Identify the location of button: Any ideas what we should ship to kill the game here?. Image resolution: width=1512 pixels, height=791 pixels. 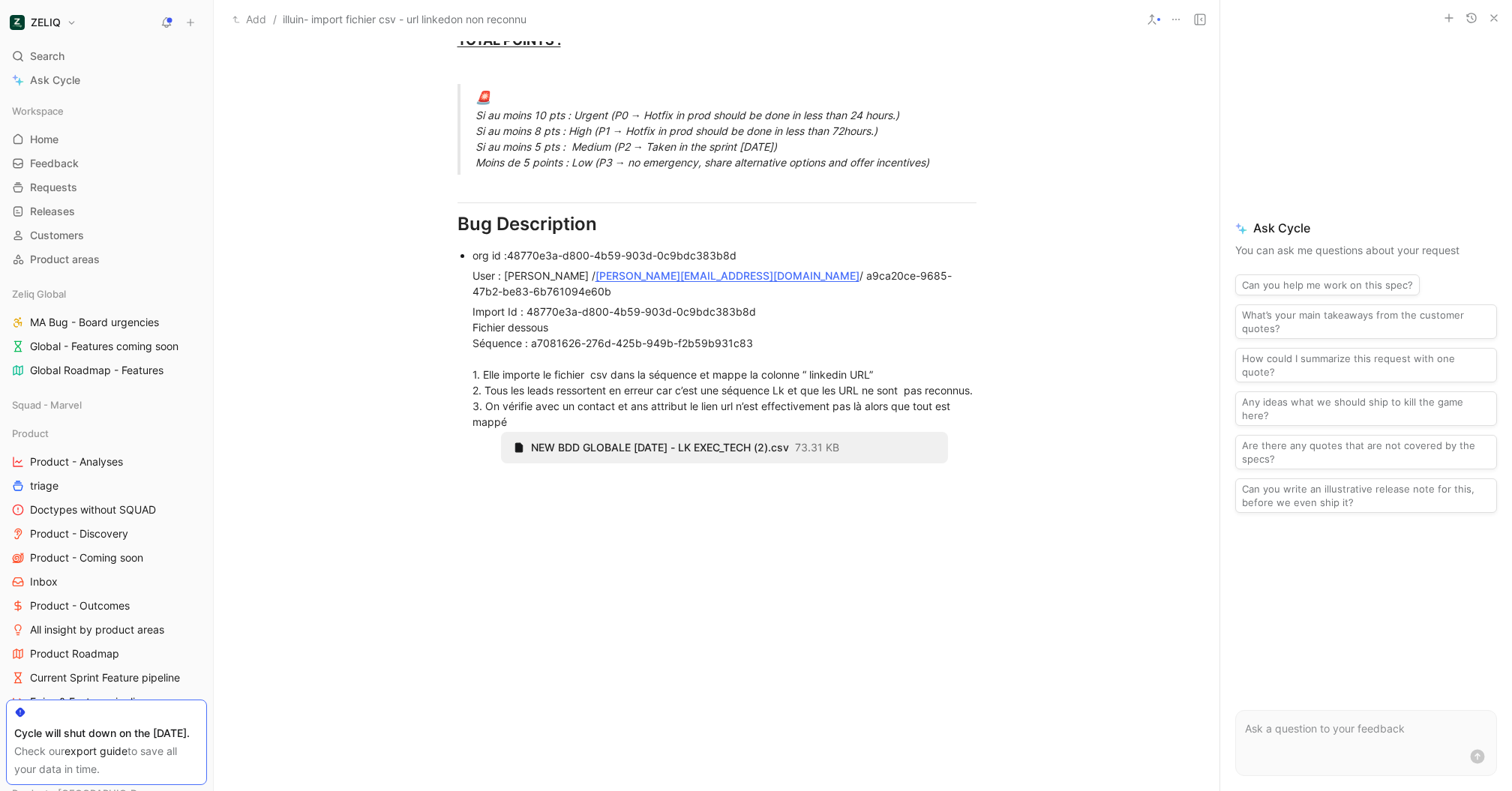
(1366, 408).